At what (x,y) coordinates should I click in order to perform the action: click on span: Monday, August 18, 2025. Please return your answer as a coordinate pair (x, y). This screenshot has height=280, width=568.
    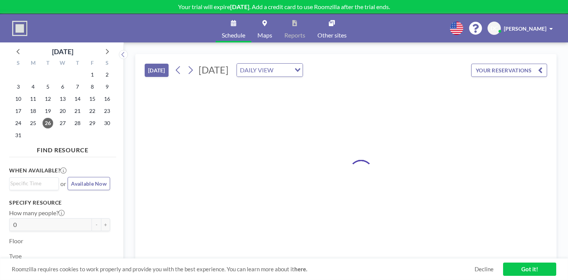
    Looking at the image, I should click on (33, 111).